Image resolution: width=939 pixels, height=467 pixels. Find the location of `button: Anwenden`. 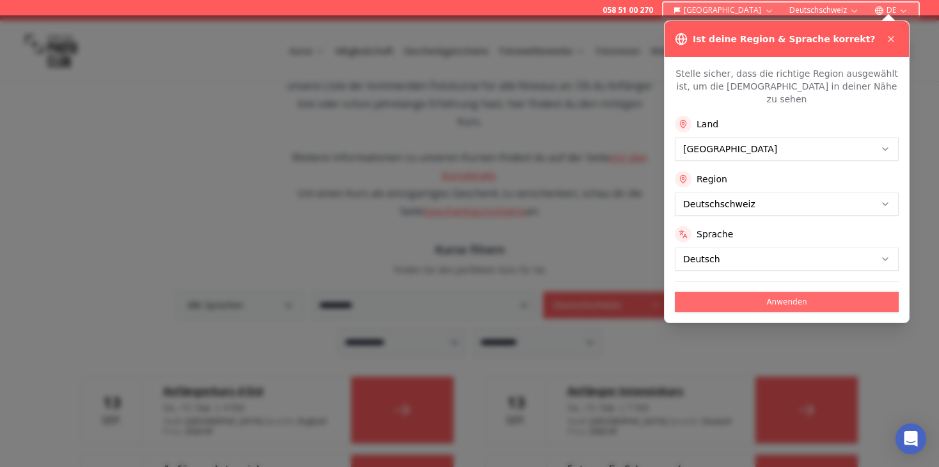

button: Anwenden is located at coordinates (787, 302).